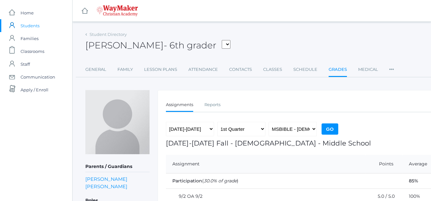 The image size is (431, 201). Describe the element at coordinates (30, 26) in the screenshot. I see `span: Students` at that location.